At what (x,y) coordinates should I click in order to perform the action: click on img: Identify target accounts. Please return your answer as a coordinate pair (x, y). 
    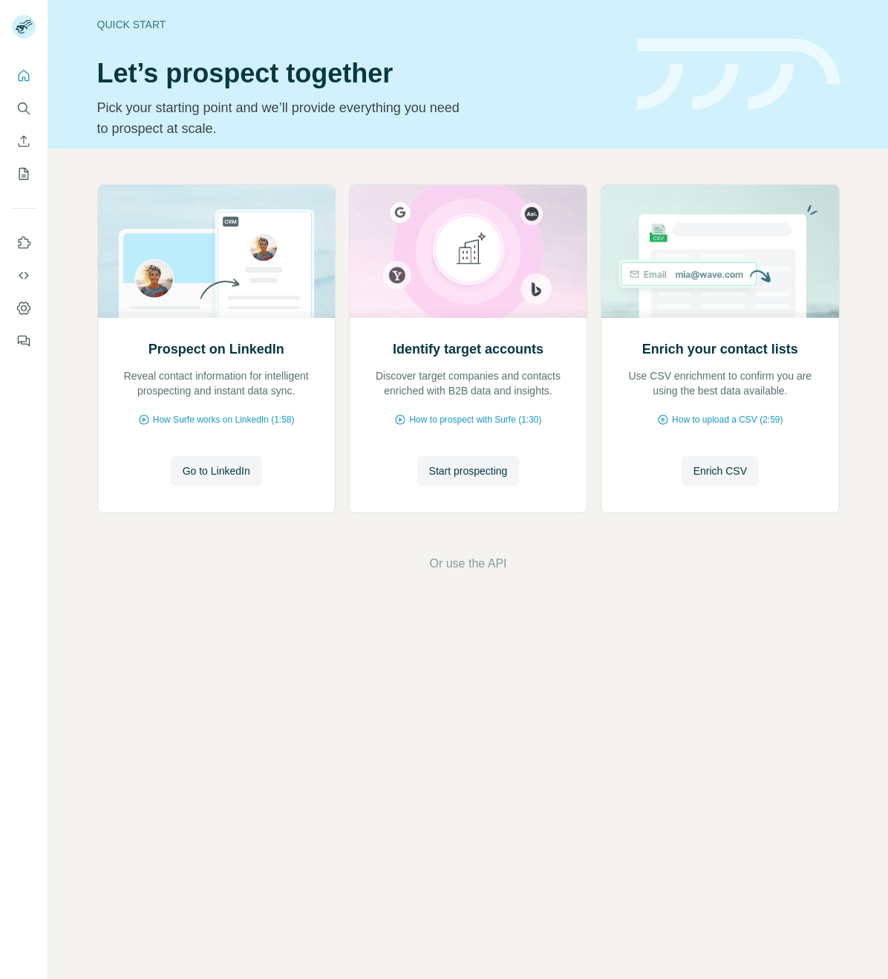
    Looking at the image, I should click on (468, 251).